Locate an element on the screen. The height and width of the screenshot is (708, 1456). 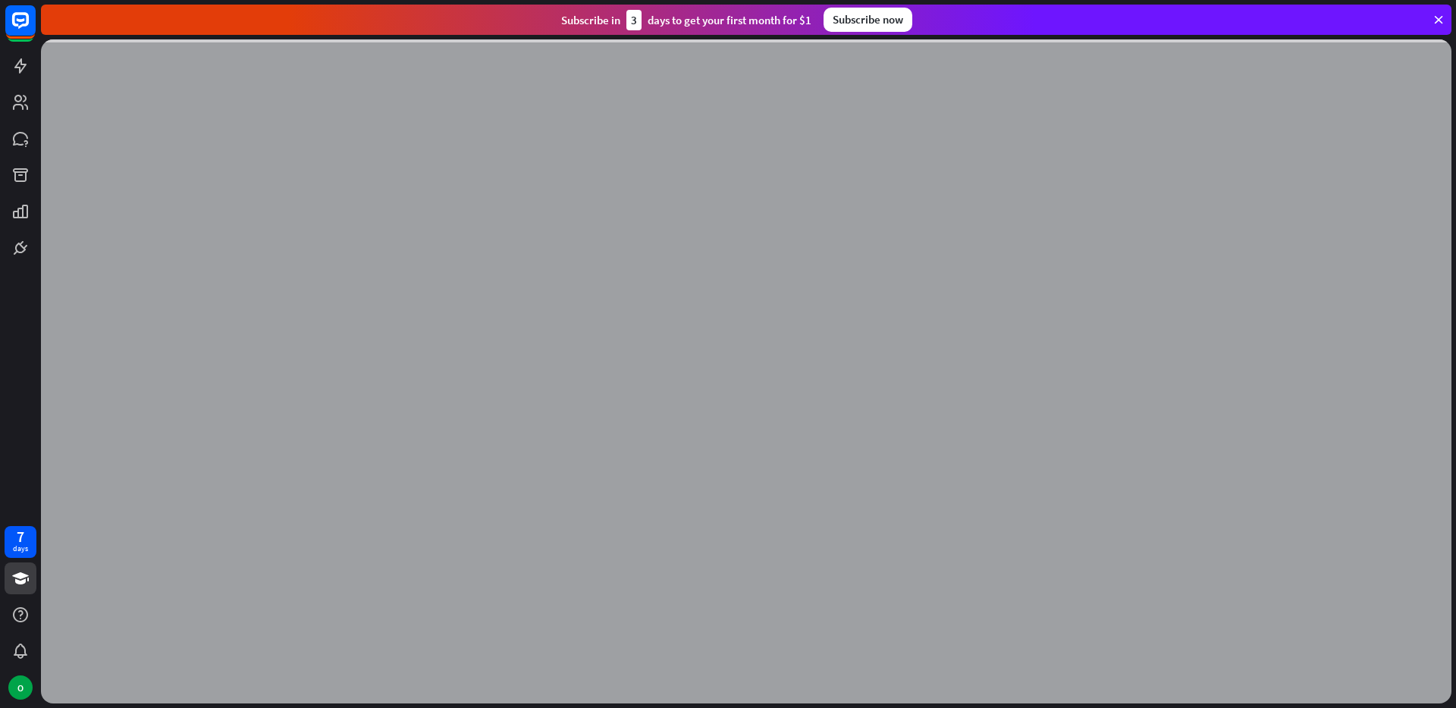
div: Subscribe now is located at coordinates (867, 20).